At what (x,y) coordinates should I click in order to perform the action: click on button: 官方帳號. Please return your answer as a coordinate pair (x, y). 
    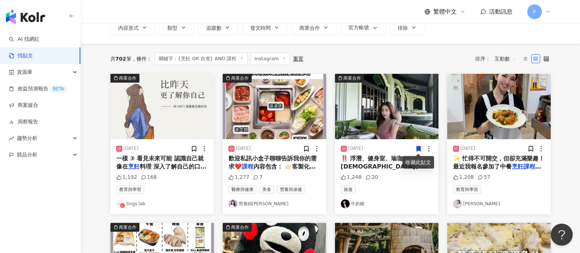
    Looking at the image, I should click on (363, 28).